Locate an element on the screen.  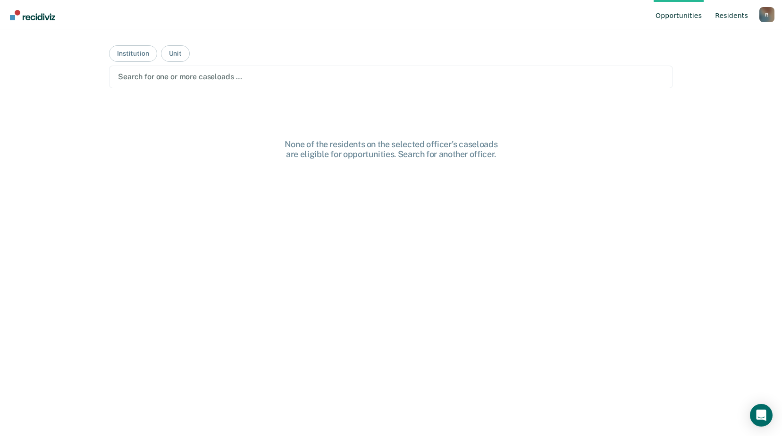
div: None of the residents on the selected officer's caseloads are eligible for opportunities. Search ... is located at coordinates (391, 149).